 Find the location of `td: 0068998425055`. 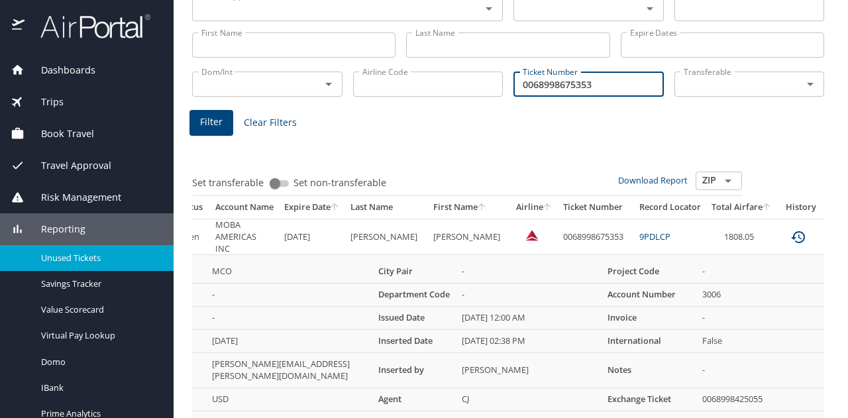

td: 0068998425055 is located at coordinates (768, 399).